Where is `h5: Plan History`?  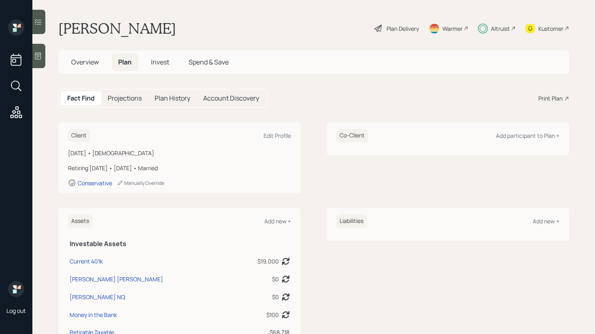 h5: Plan History is located at coordinates (172, 98).